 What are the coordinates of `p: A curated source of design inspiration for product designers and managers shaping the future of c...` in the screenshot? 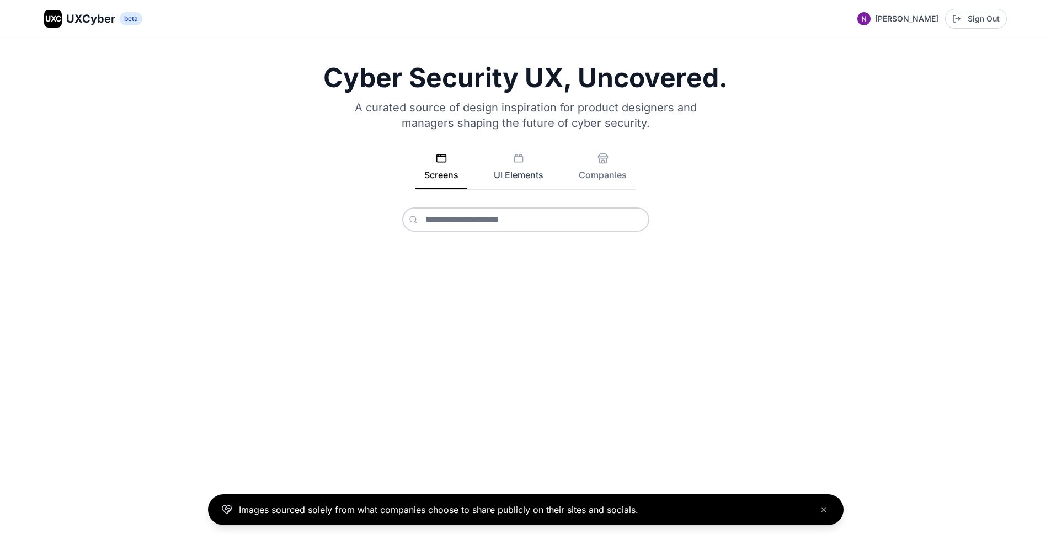 It's located at (526, 115).